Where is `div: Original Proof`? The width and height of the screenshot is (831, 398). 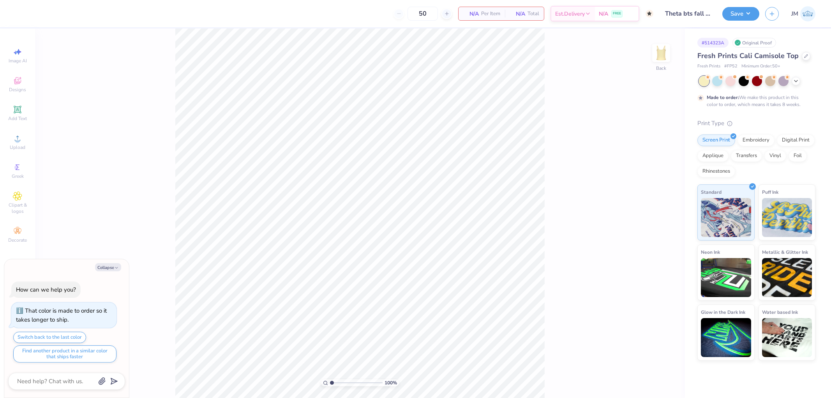
div: Original Proof is located at coordinates (754, 42).